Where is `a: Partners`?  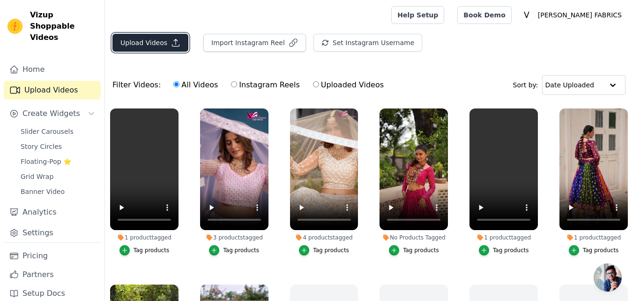
a: Partners is located at coordinates (52, 274).